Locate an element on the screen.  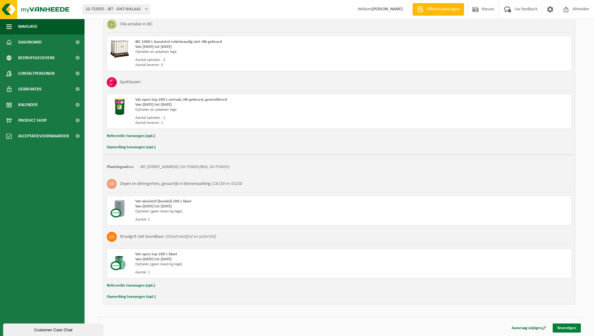
img: PB-OT-0200-MET-00-03.png is located at coordinates (120, 107).